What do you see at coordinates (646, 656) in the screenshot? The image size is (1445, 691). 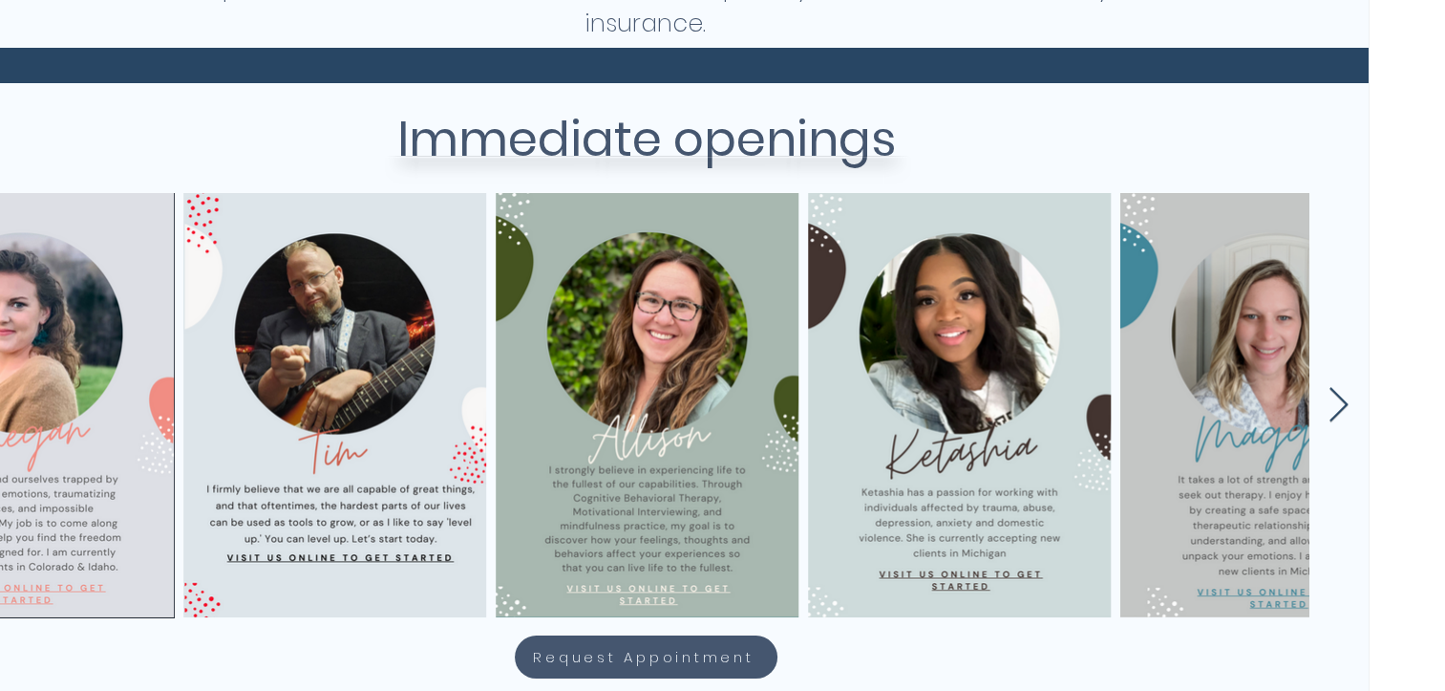 I see `a: Request Appointment` at bounding box center [646, 656].